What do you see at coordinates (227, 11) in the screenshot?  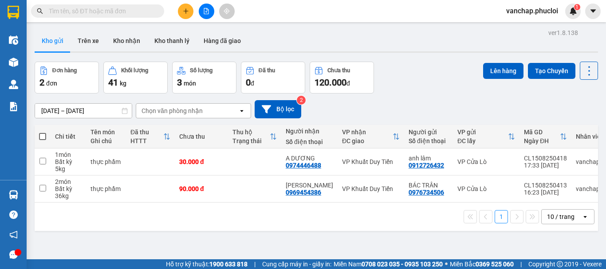 I see `span: aim` at bounding box center [227, 11].